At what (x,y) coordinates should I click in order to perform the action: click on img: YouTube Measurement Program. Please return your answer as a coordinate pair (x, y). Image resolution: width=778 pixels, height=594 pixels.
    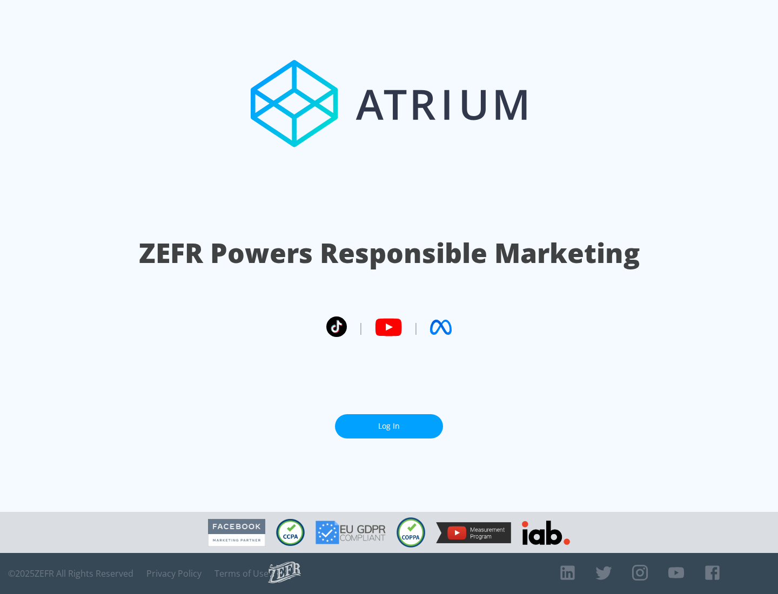
    Looking at the image, I should click on (473, 533).